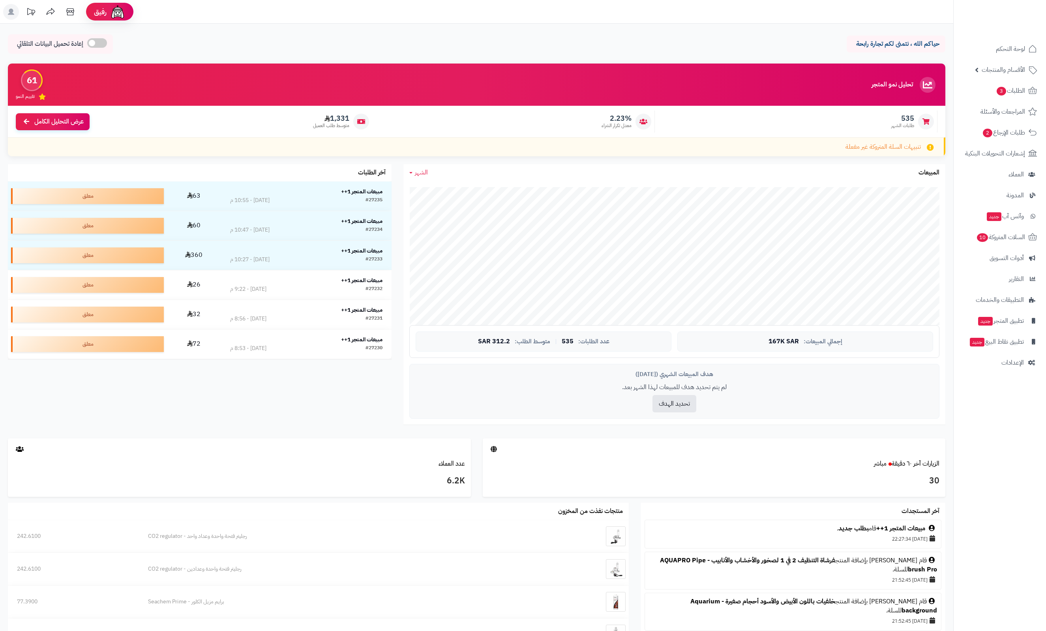  Describe the element at coordinates (1000, 279) in the screenshot. I see `a: التقارير` at that location.